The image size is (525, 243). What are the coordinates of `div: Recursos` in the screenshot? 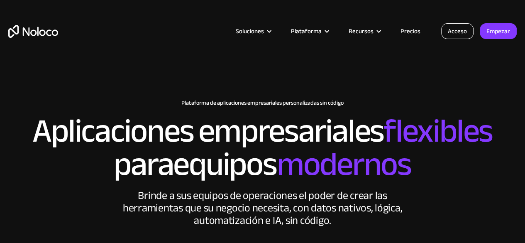 It's located at (364, 31).